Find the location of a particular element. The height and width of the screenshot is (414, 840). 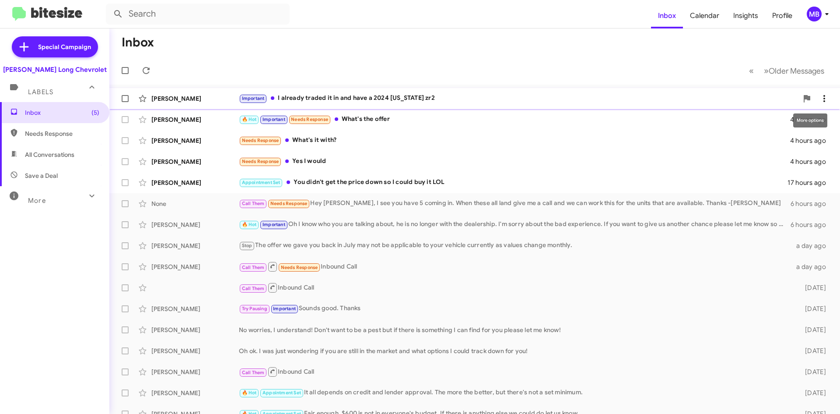

nav: Page navigation example is located at coordinates (787, 70).